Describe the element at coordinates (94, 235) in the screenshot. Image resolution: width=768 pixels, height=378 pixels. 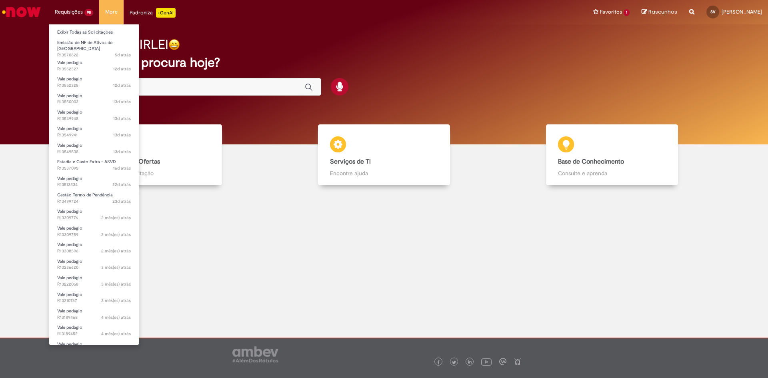
I see `span: R13309759` at that location.